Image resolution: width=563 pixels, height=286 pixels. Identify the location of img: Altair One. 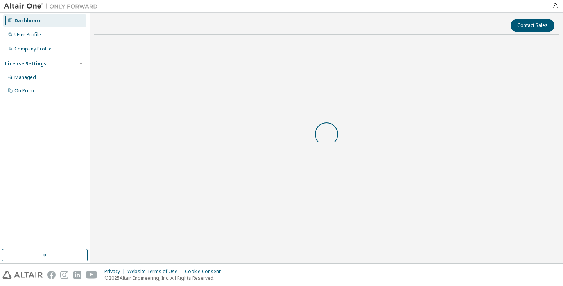
(53, 6).